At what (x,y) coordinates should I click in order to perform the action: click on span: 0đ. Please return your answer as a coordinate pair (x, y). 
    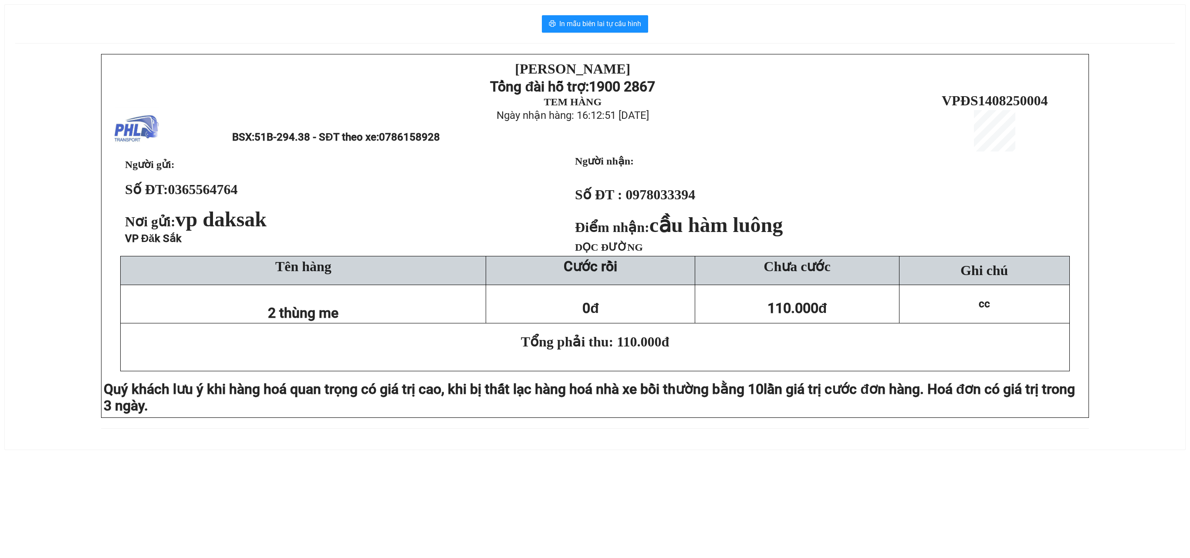
    Looking at the image, I should click on (590, 308).